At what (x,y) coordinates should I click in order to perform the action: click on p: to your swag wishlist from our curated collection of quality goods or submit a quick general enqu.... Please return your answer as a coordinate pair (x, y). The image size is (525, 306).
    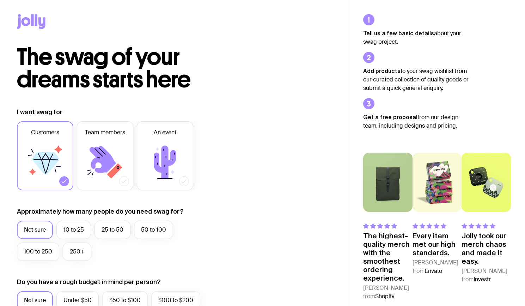
    Looking at the image, I should click on (416, 79).